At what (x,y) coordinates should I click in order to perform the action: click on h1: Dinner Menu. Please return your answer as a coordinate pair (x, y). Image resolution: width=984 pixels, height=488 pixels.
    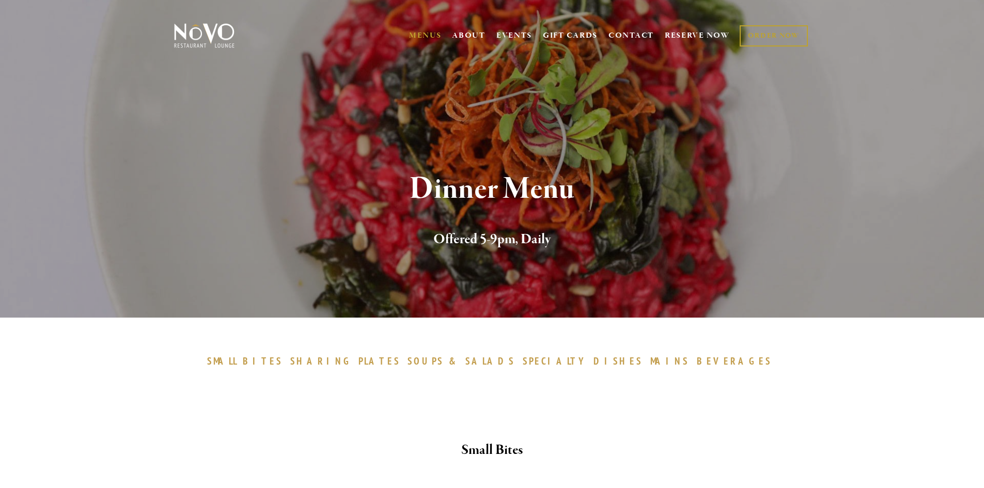
    Looking at the image, I should click on (492, 189).